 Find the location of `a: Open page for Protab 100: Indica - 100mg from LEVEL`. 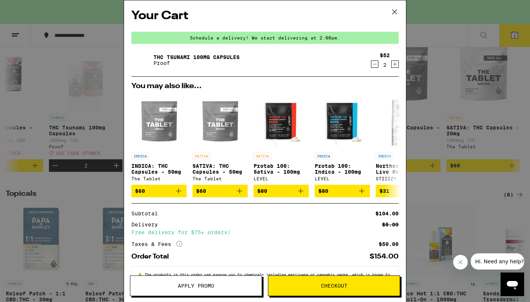

a: Open page for Protab 100: Indica - 100mg from LEVEL is located at coordinates (343, 139).